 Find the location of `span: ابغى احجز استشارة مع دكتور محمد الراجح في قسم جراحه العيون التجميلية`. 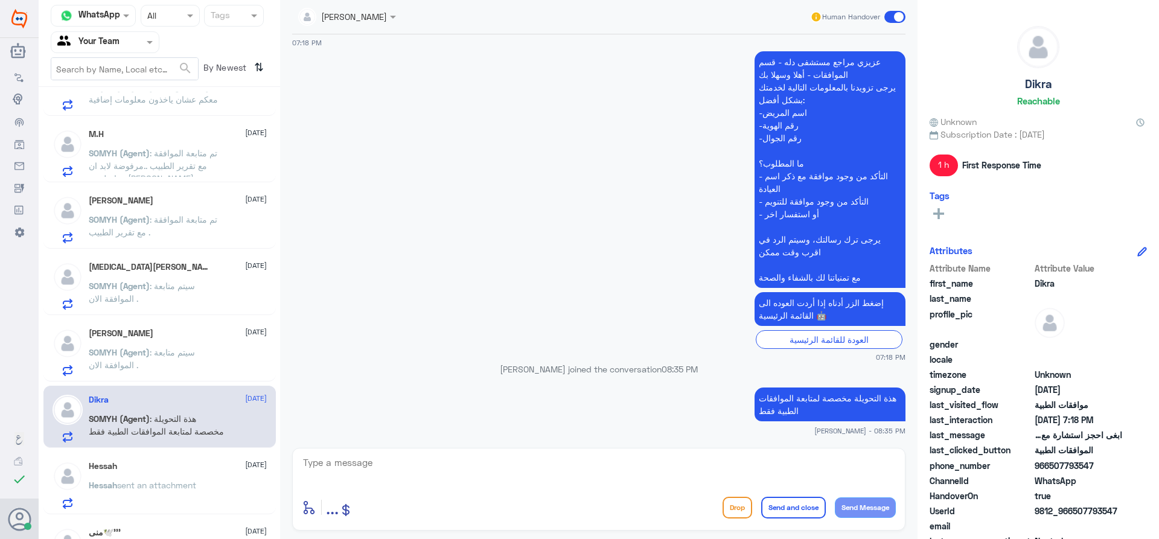

span: ابغى احجز استشارة مع دكتور محمد الراجح في قسم جراحه العيون التجميلية is located at coordinates (1078, 435).